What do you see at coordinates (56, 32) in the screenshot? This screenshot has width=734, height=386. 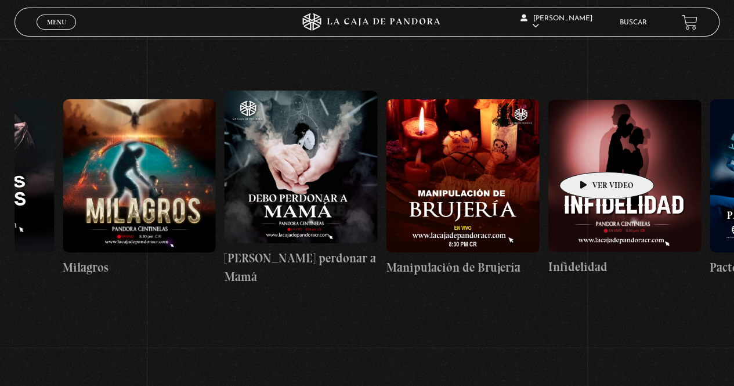 I see `span: Cerrar` at bounding box center [56, 32].